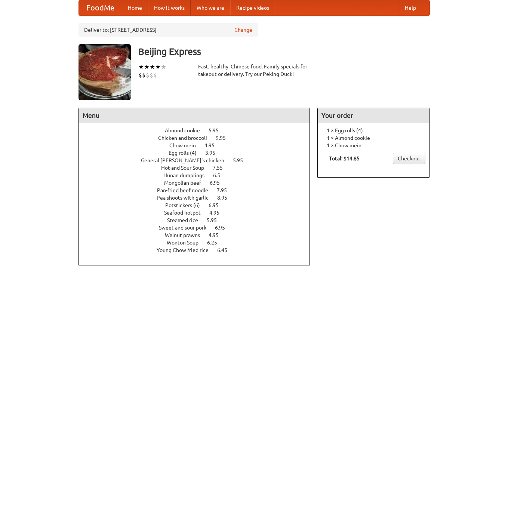  What do you see at coordinates (374, 145) in the screenshot?
I see `li: 1 × Chow mein` at bounding box center [374, 145].